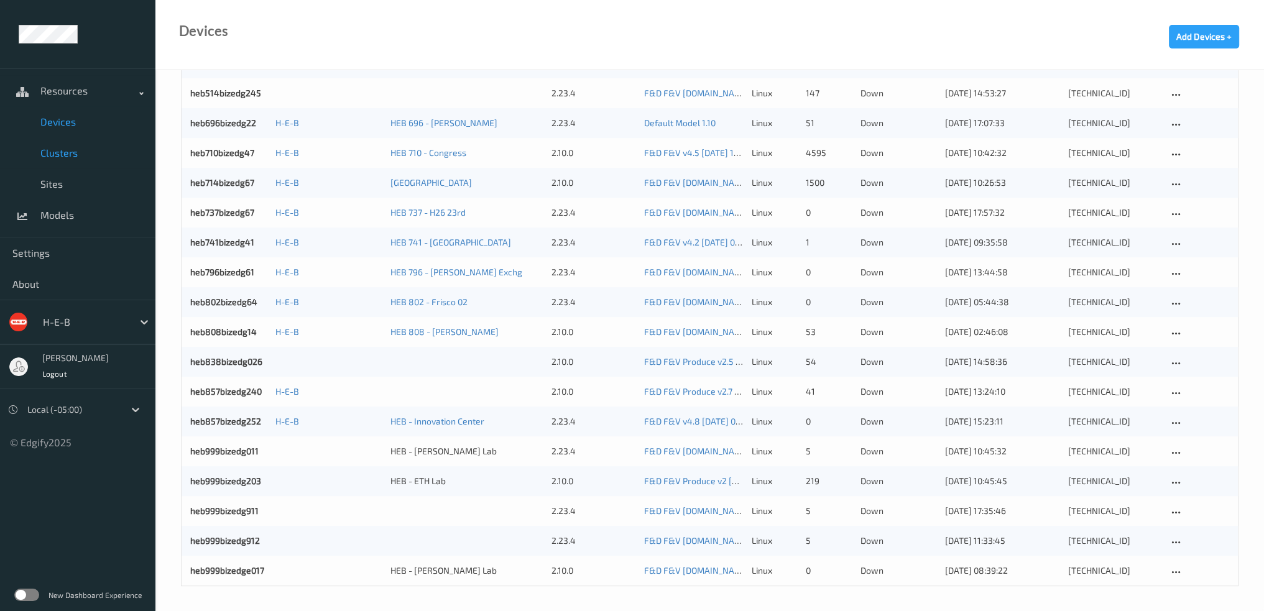 This screenshot has height=611, width=1264. What do you see at coordinates (222, 272) in the screenshot?
I see `a: heb796bizedg61` at bounding box center [222, 272].